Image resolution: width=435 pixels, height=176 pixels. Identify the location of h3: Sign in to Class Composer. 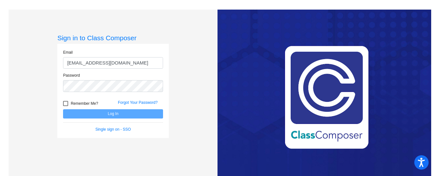
(113, 38).